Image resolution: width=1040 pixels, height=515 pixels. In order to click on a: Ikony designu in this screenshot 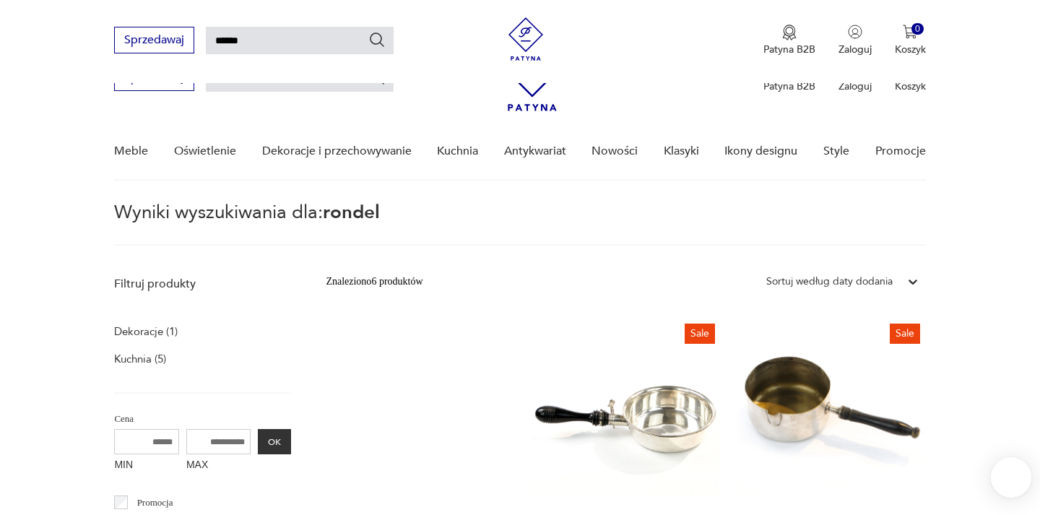, I will do `click(760, 151)`.